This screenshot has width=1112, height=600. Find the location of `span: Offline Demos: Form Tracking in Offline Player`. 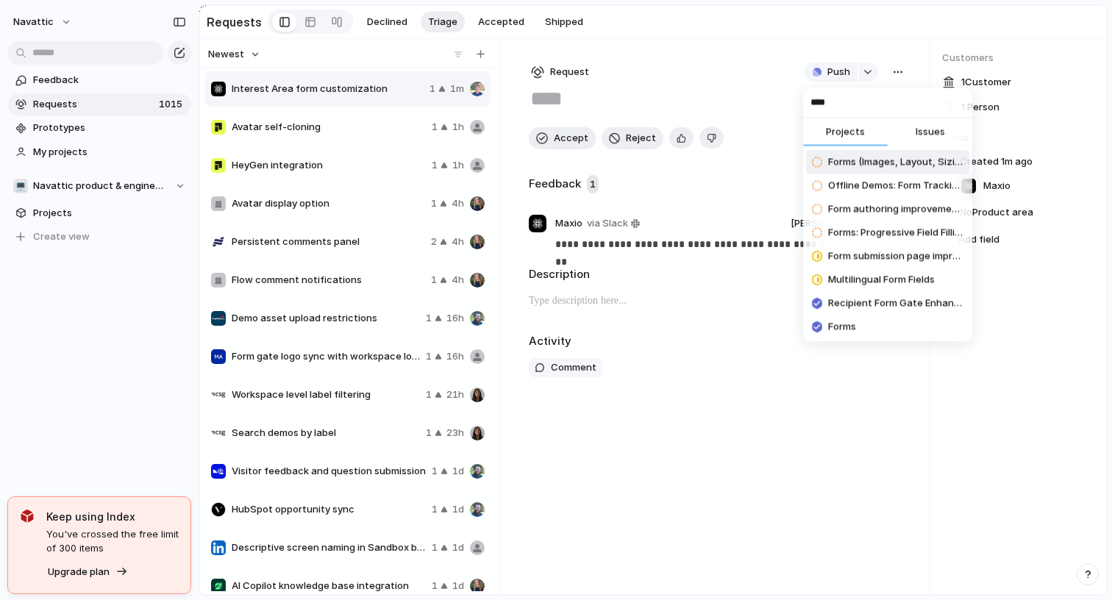

span: Offline Demos: Form Tracking in Offline Player is located at coordinates (896, 186).